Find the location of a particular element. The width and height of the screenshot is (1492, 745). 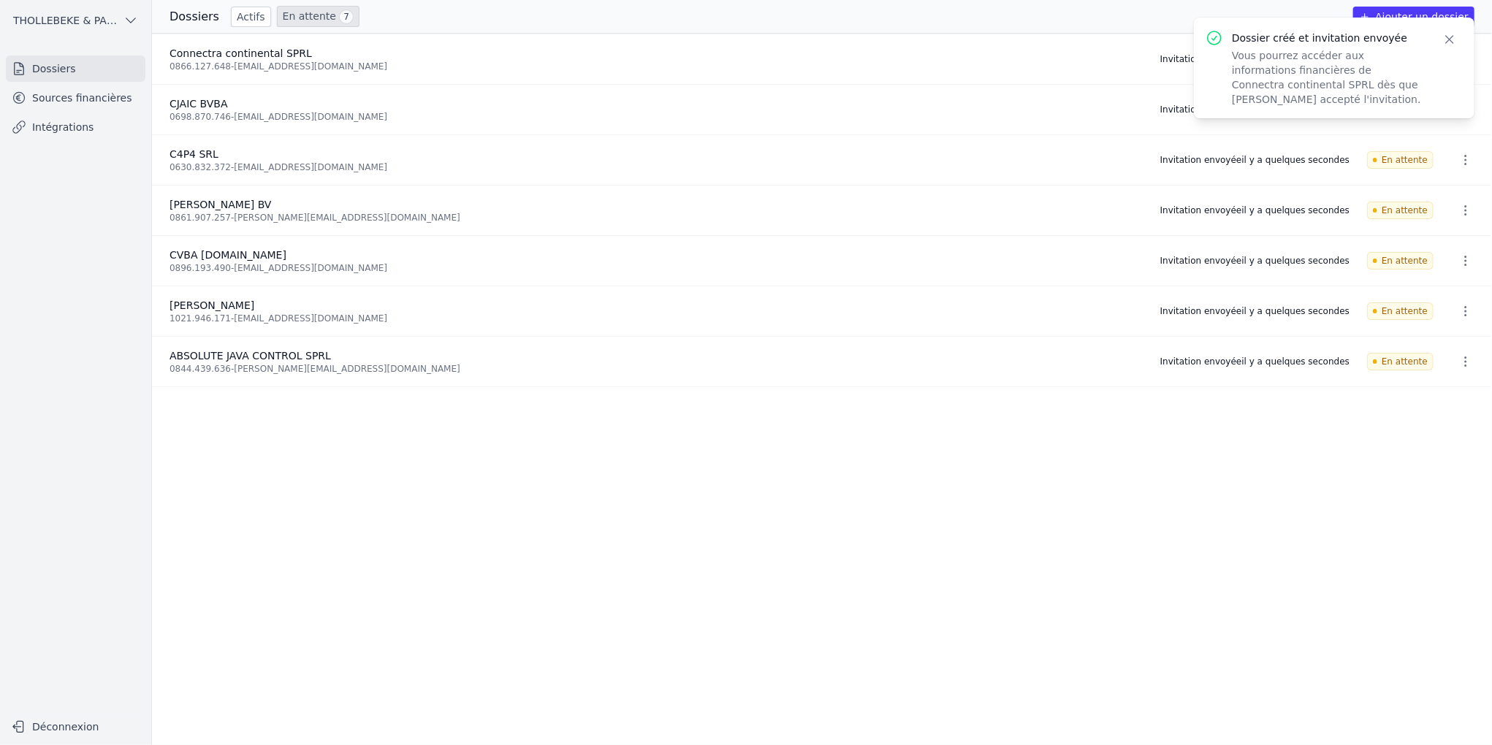

span: ABSOLUTE JAVA CONTROL SPRL is located at coordinates (250, 356).